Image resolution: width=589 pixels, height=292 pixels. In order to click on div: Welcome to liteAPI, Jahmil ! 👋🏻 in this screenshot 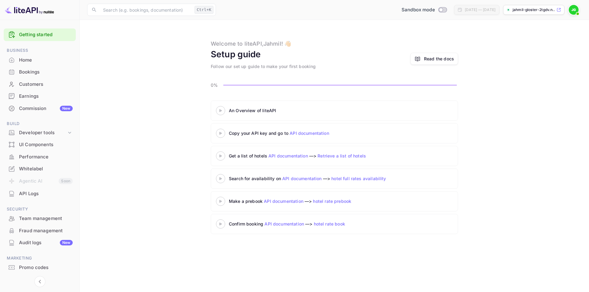, I will do `click(251, 44)`.